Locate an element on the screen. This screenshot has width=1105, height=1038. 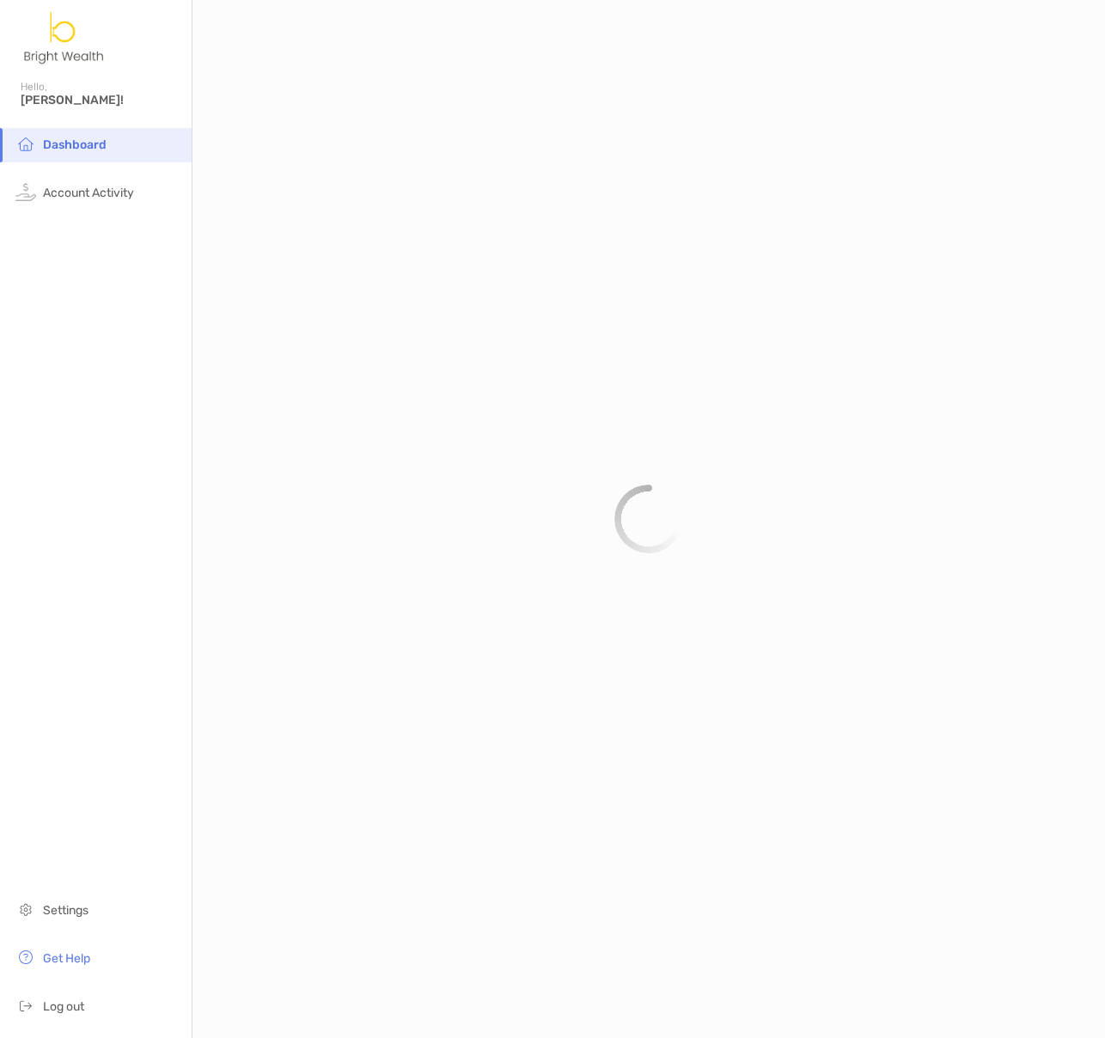
img: activity icon is located at coordinates (26, 192).